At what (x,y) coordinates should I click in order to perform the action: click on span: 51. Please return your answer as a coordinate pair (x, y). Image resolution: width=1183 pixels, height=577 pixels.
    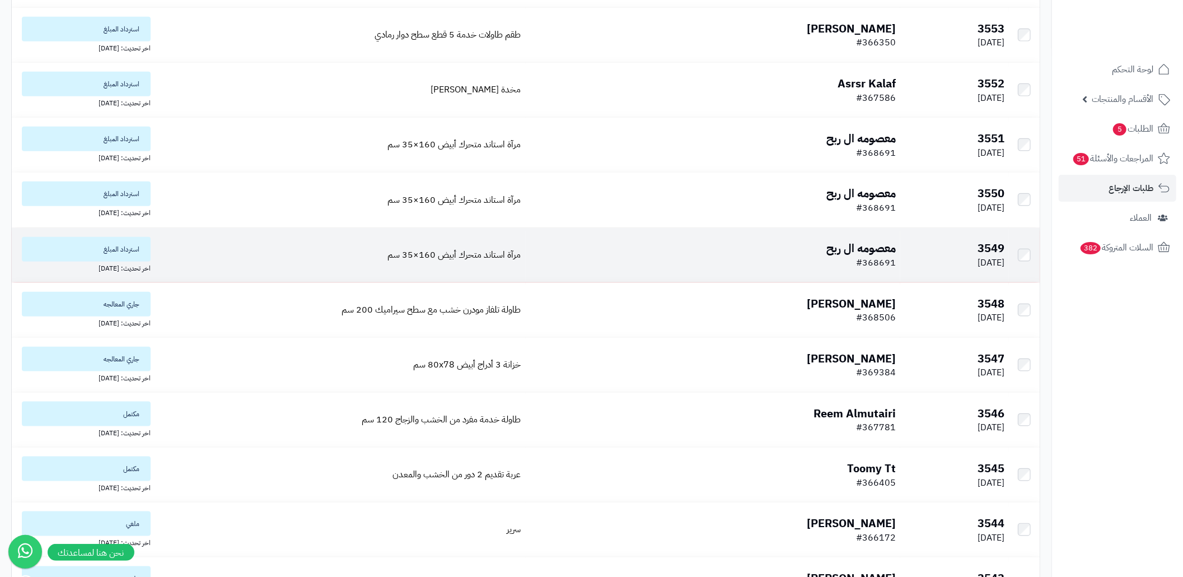
    Looking at the image, I should click on (1081, 159).